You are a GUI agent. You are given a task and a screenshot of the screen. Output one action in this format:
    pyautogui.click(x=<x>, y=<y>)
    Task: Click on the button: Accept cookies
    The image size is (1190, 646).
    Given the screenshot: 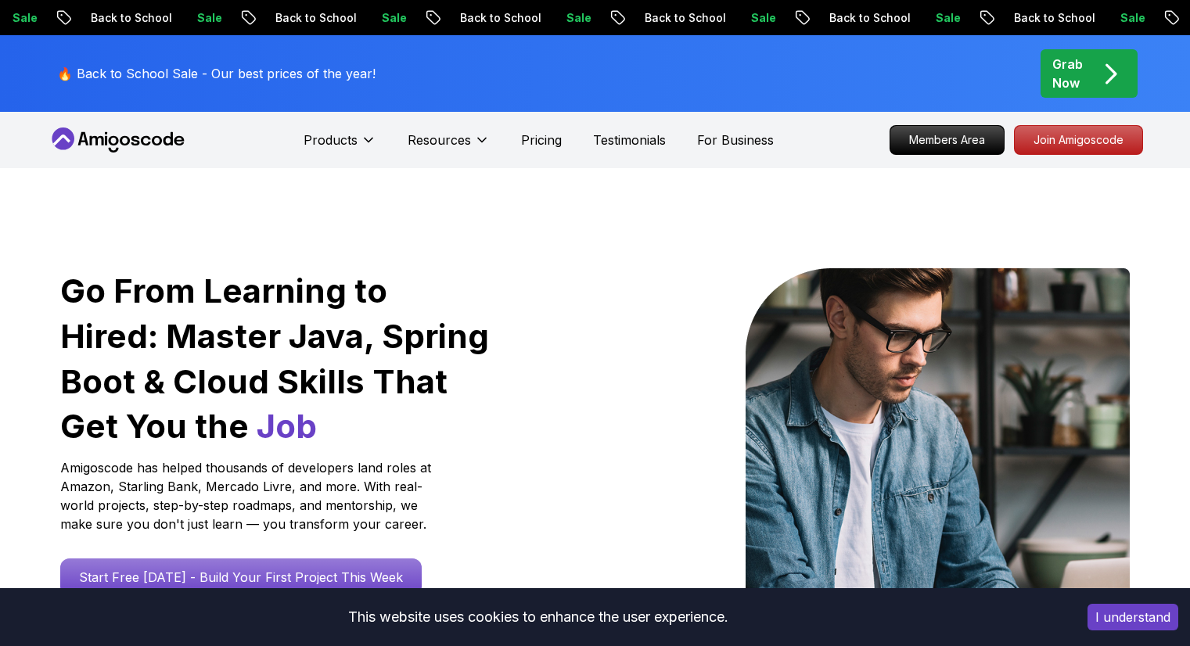 What is the action you would take?
    pyautogui.click(x=1133, y=618)
    